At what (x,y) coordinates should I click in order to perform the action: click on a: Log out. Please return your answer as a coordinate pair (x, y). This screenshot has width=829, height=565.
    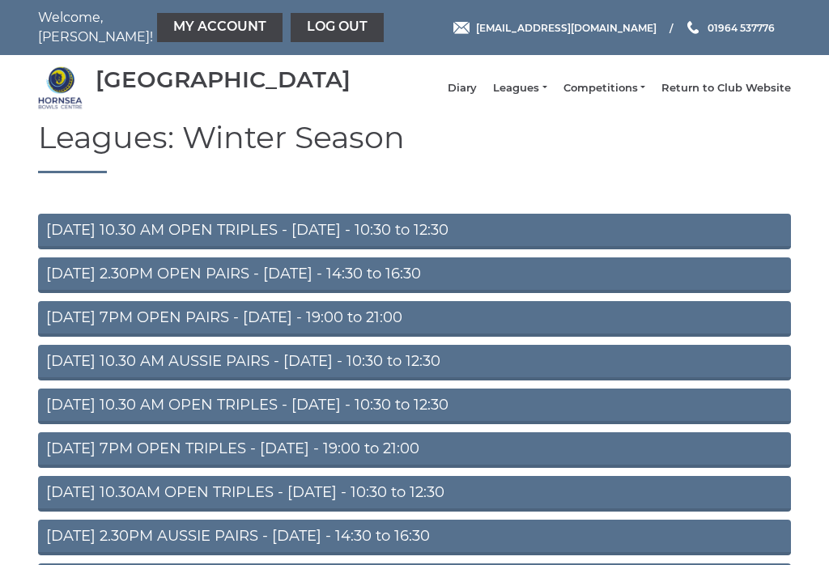
    Looking at the image, I should click on (337, 28).